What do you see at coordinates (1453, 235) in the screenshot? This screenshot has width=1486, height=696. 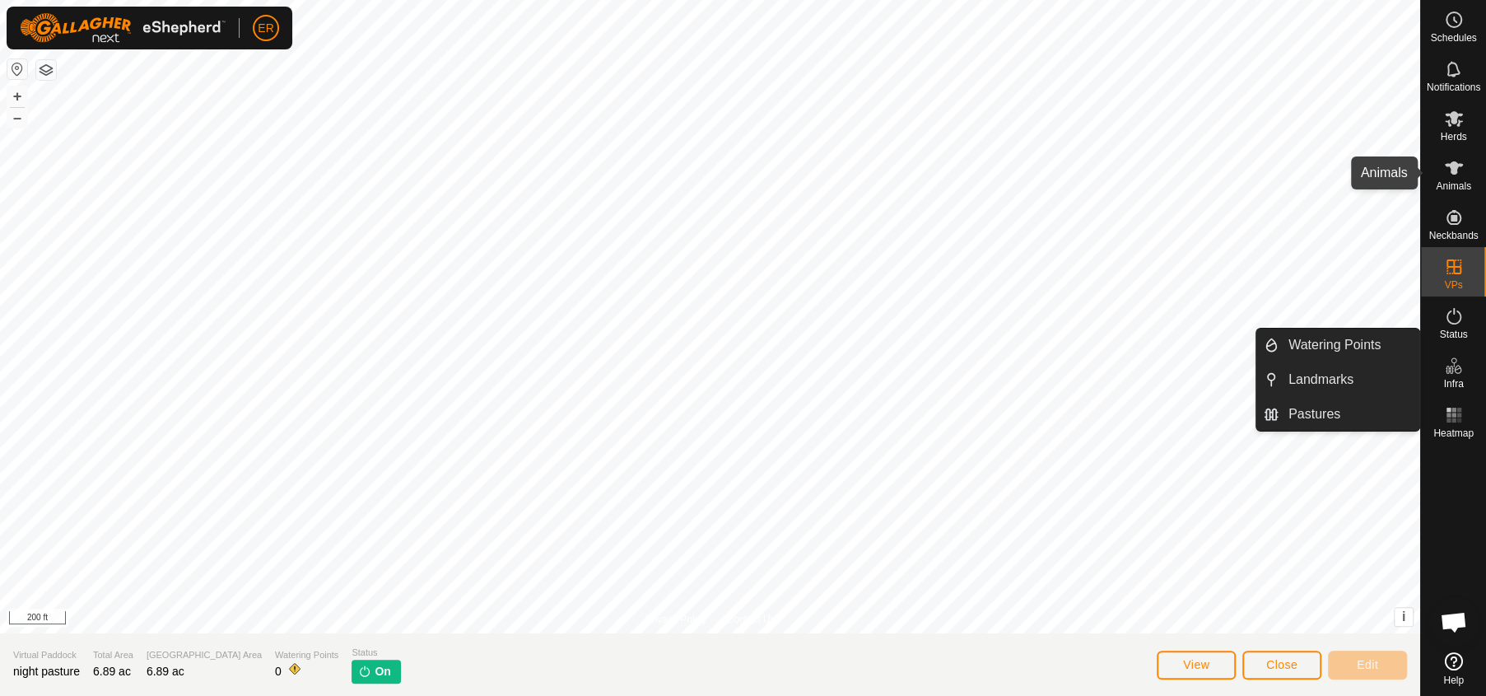 I see `span: Neckbands` at bounding box center [1453, 235].